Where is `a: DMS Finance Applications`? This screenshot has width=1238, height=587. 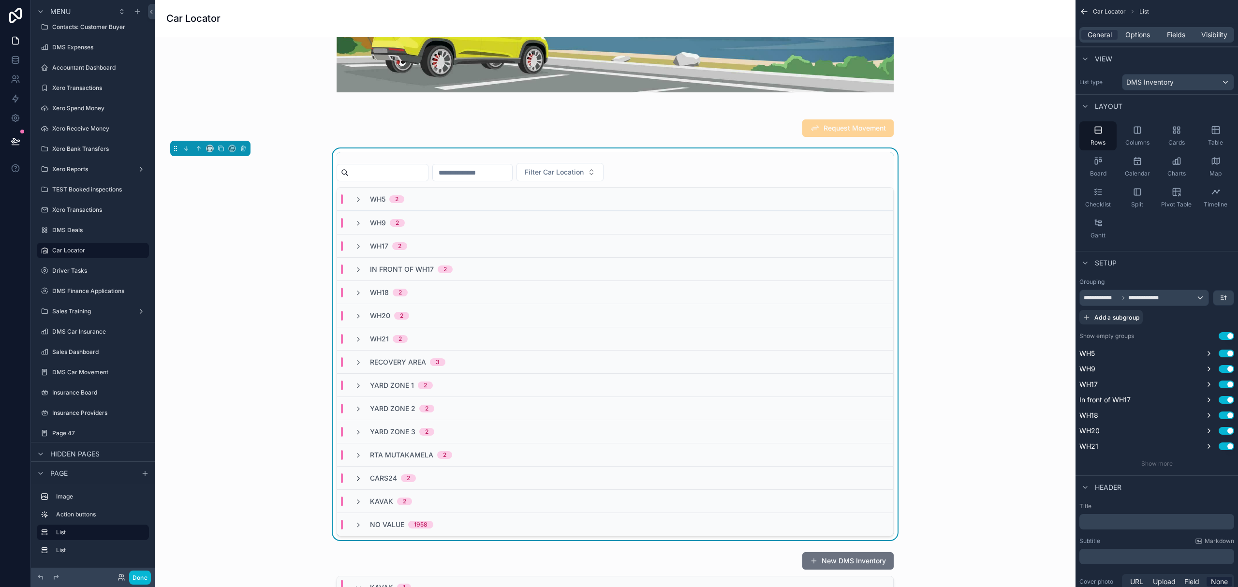 a: DMS Finance Applications is located at coordinates (93, 291).